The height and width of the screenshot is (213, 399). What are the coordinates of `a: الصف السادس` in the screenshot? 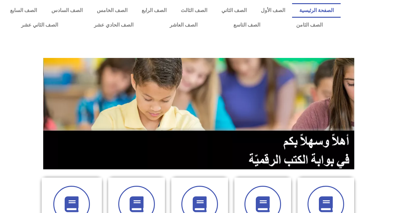 It's located at (67, 10).